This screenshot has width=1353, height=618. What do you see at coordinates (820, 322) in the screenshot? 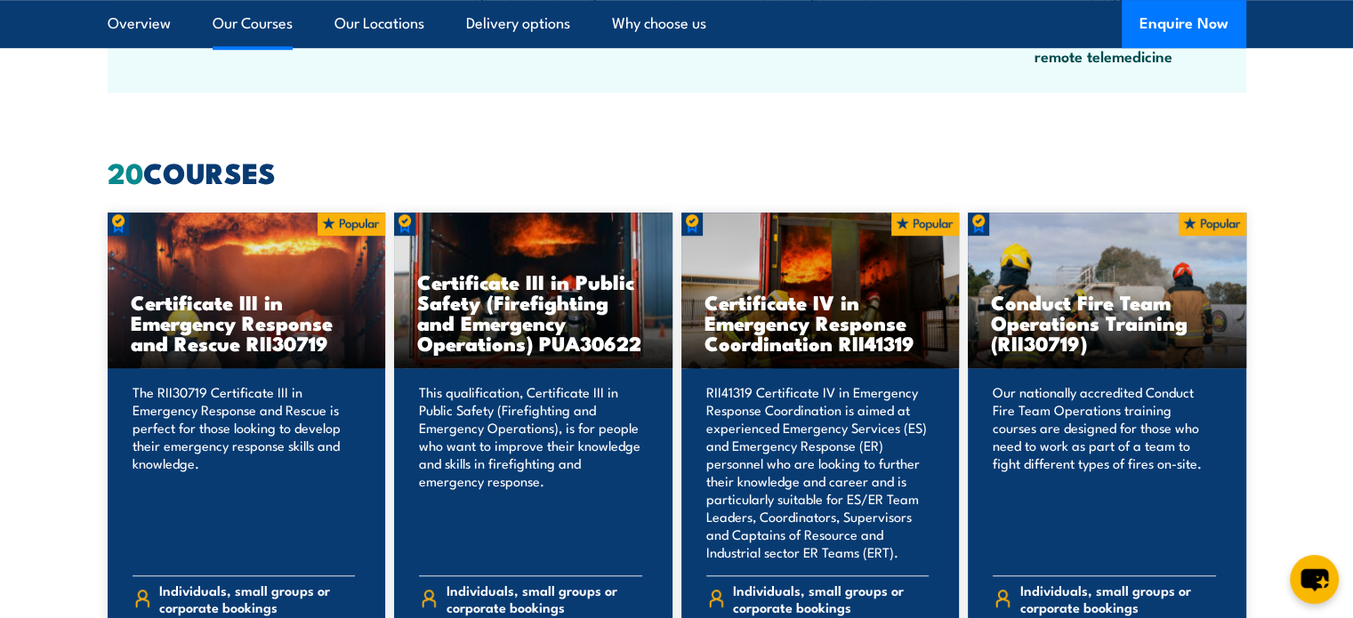
I see `h3: Certificate IV in Emergency Response Coordination RII41319` at bounding box center [820, 322].